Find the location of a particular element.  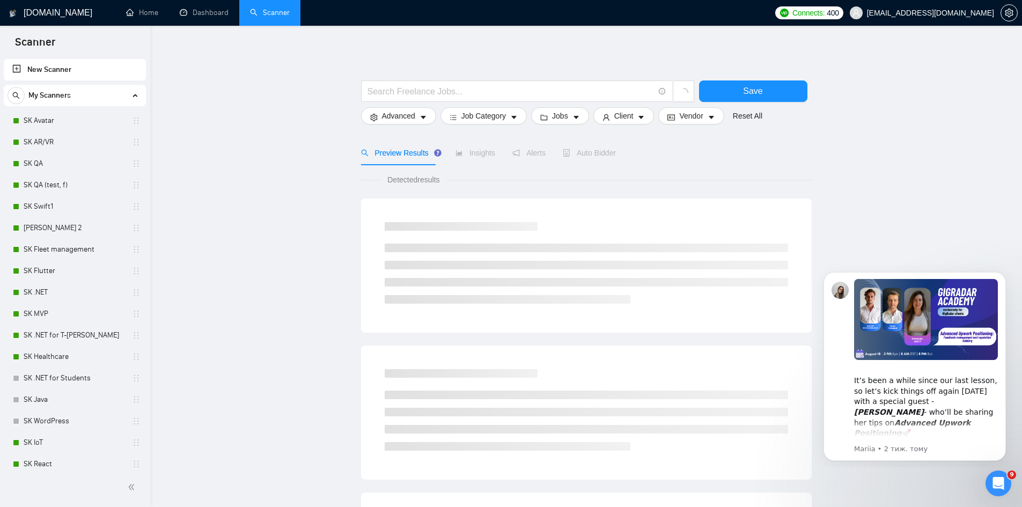

span: bars is located at coordinates (453, 117).